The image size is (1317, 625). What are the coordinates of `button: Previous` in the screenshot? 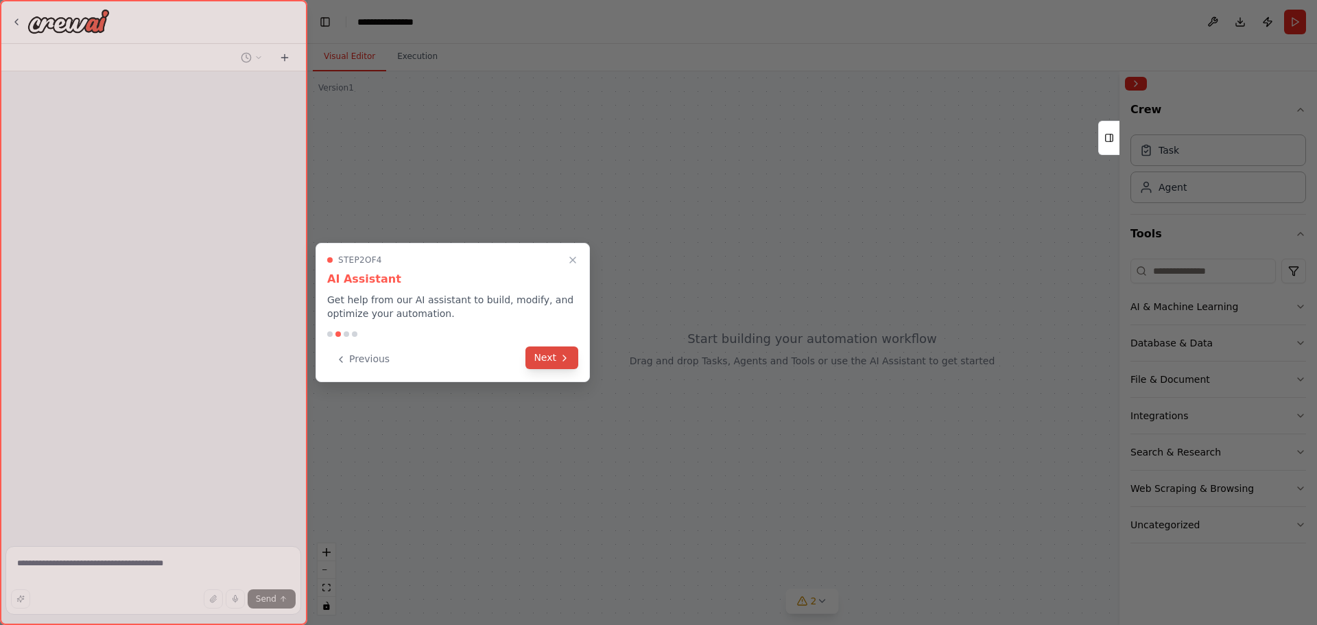 It's located at (362, 359).